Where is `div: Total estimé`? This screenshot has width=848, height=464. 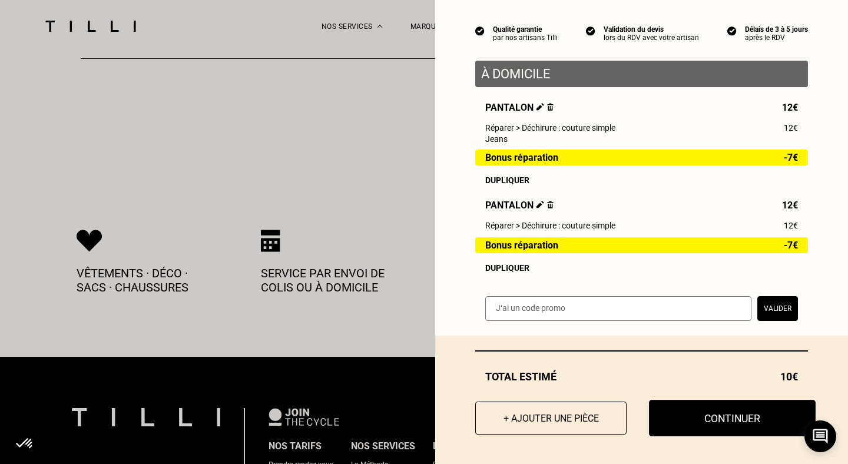
div: Total estimé is located at coordinates (641, 376).